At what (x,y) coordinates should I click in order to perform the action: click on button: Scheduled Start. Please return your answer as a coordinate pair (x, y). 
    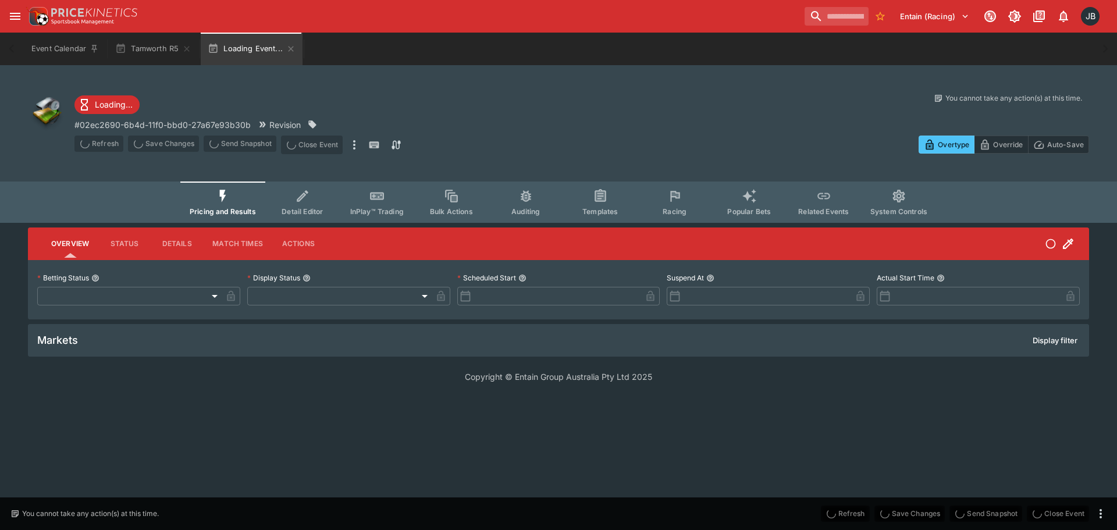
    Looking at the image, I should click on (523, 278).